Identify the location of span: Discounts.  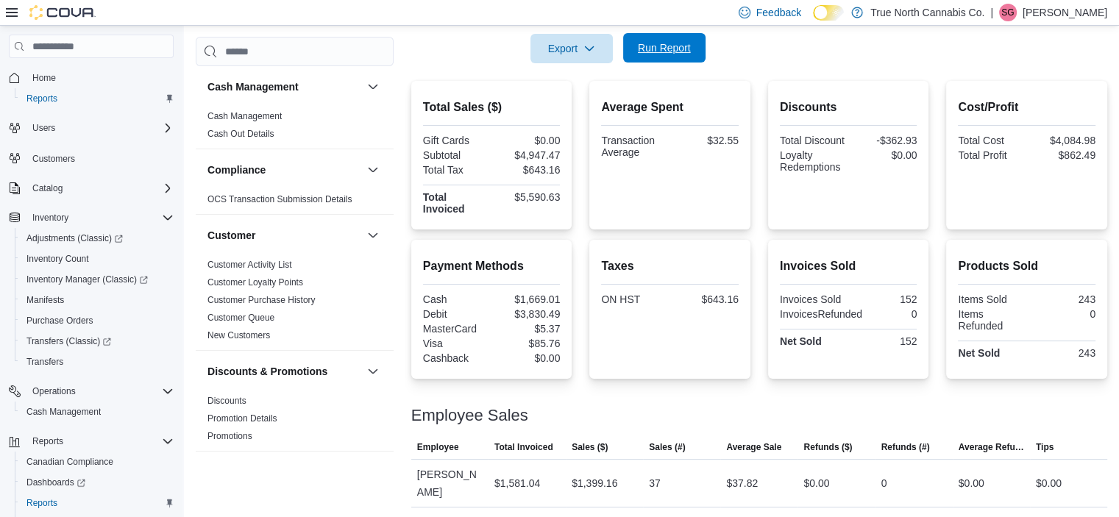
(227, 401).